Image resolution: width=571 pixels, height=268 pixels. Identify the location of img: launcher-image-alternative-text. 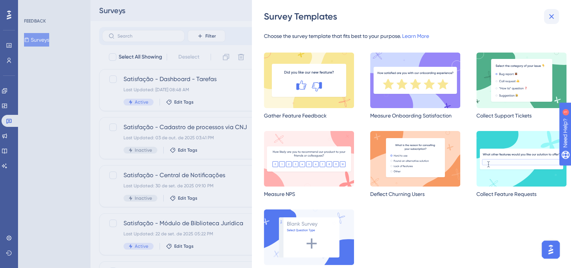
(11, 11).